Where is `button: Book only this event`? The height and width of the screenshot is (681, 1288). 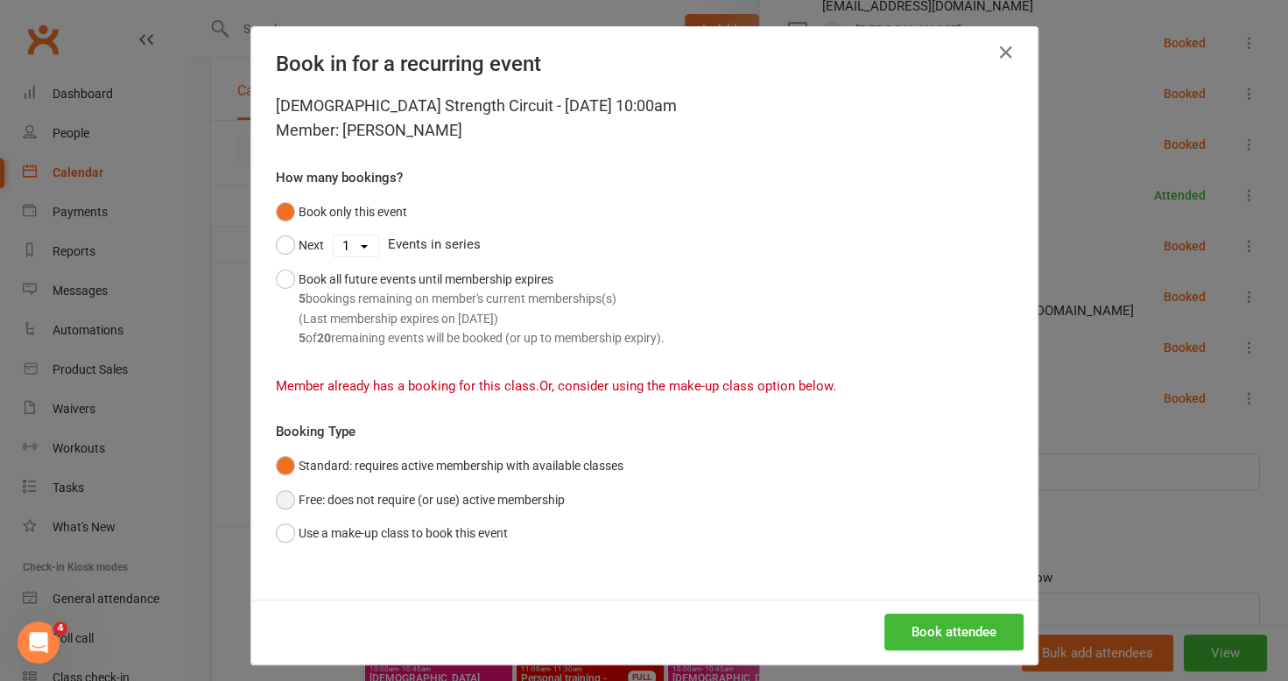 button: Book only this event is located at coordinates (341, 212).